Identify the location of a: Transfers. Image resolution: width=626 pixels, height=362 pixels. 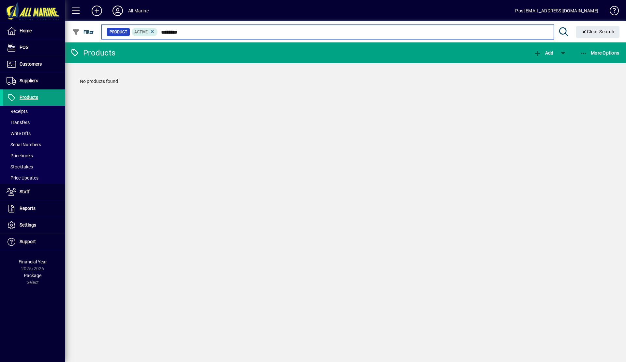
(34, 122).